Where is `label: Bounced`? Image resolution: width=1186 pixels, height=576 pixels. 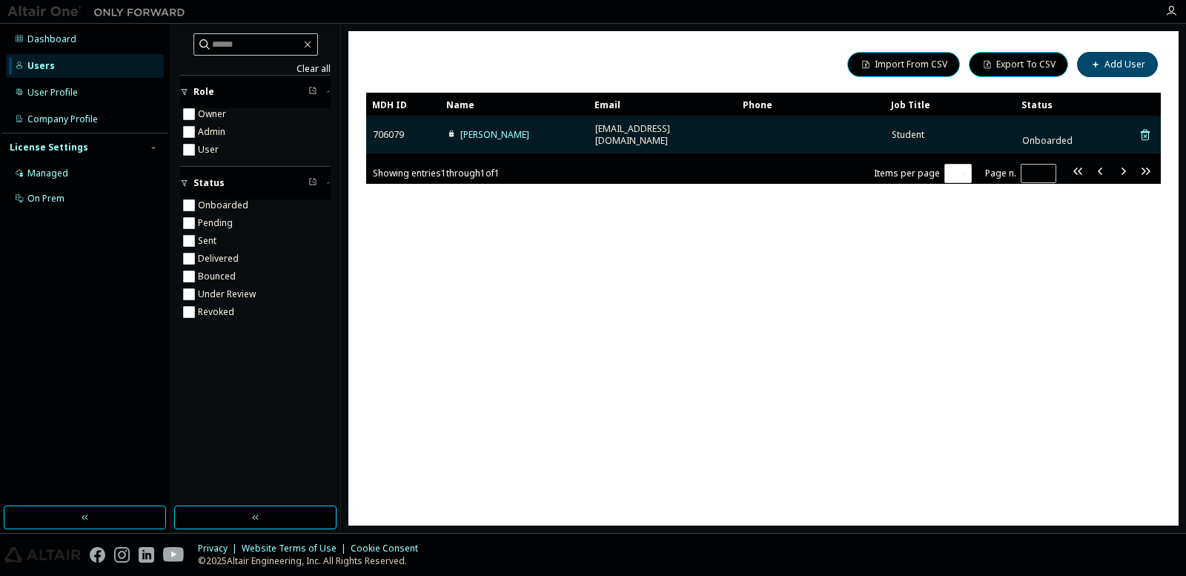
label: Bounced is located at coordinates (218, 276).